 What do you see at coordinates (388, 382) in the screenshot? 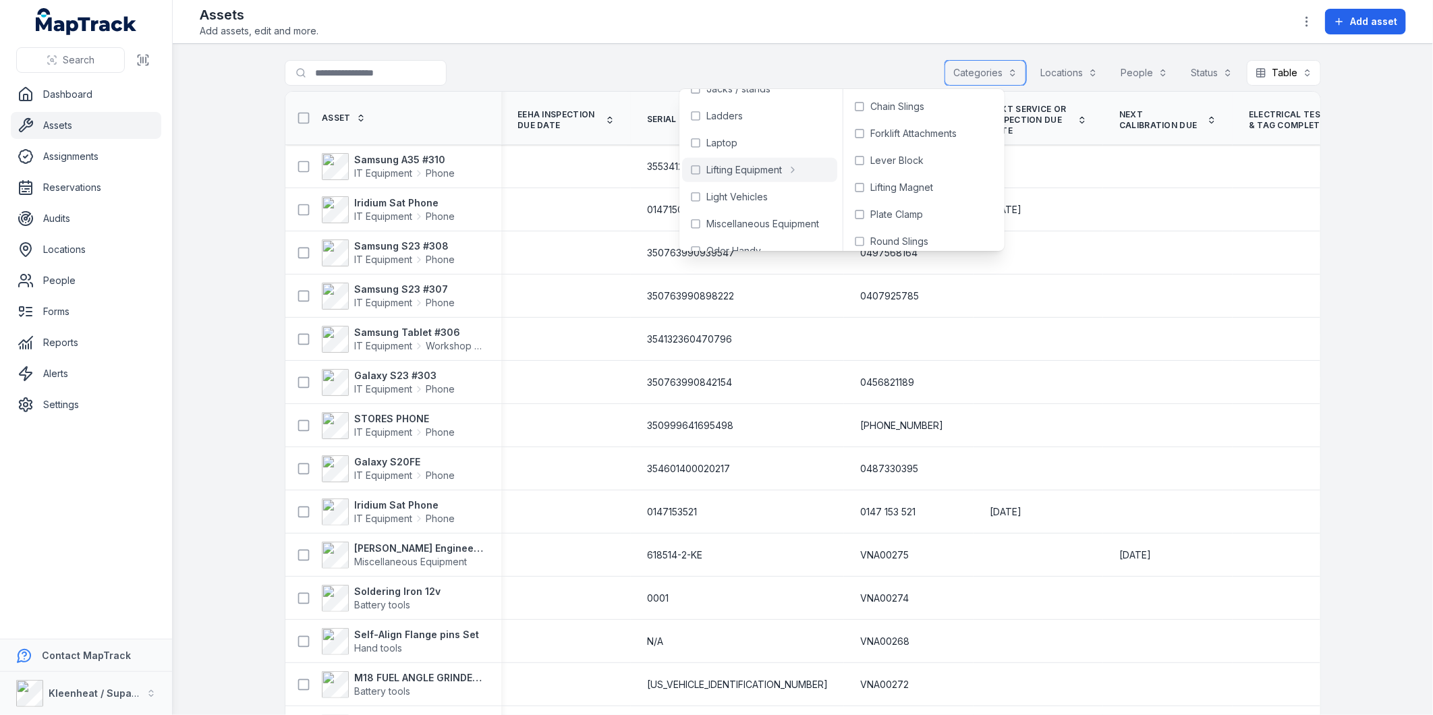
I see `a: Galaxy S23 #303IT EquipmentPhone` at bounding box center [388, 382].